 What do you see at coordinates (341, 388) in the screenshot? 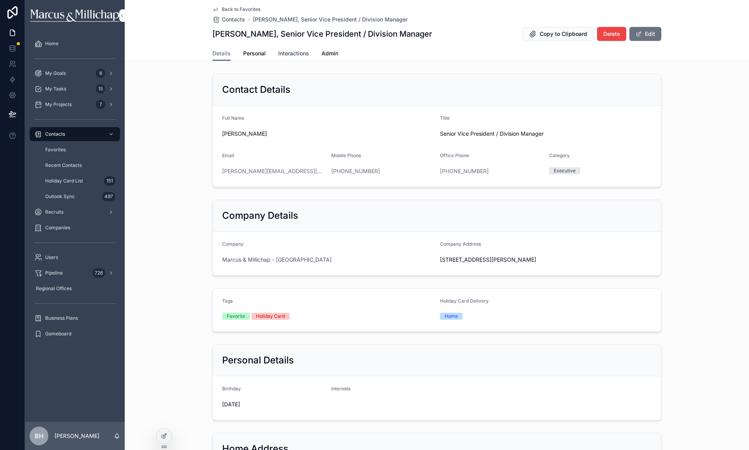
I see `span: Interests` at bounding box center [341, 388].